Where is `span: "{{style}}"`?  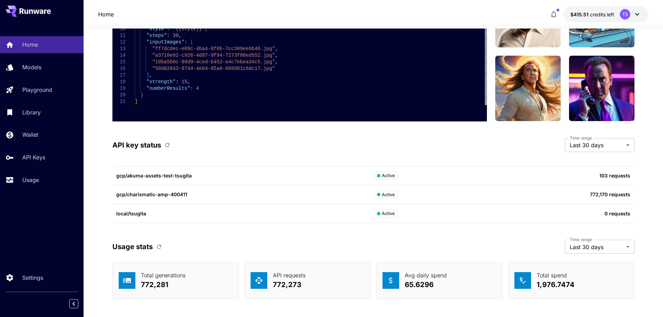
span: "{{style}}" is located at coordinates (189, 29).